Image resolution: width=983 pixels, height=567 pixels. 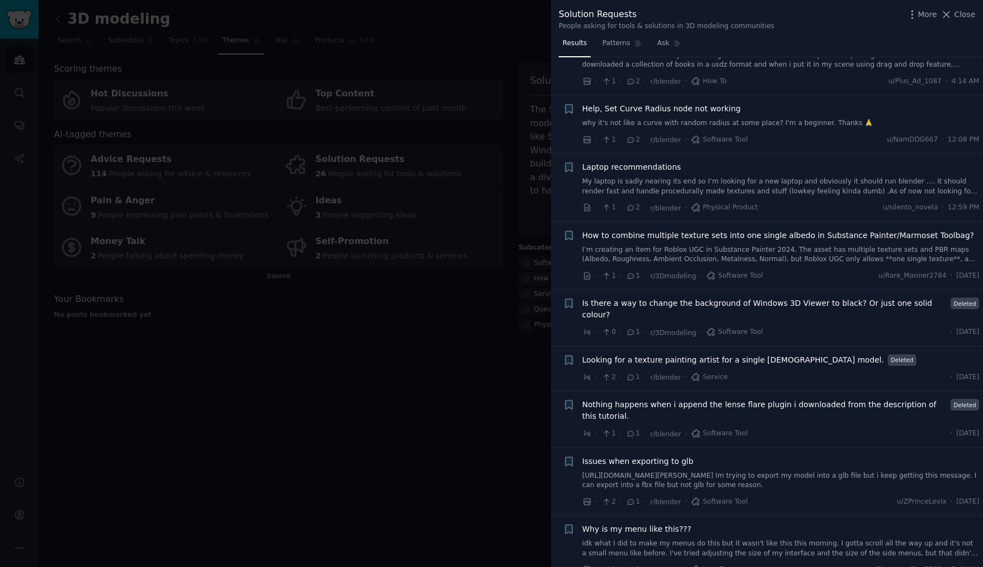 What do you see at coordinates (765, 309) in the screenshot?
I see `span: Is there a way to change the background of Windows 3D Viewer to black? Or just one solid colour?` at bounding box center [765, 309].